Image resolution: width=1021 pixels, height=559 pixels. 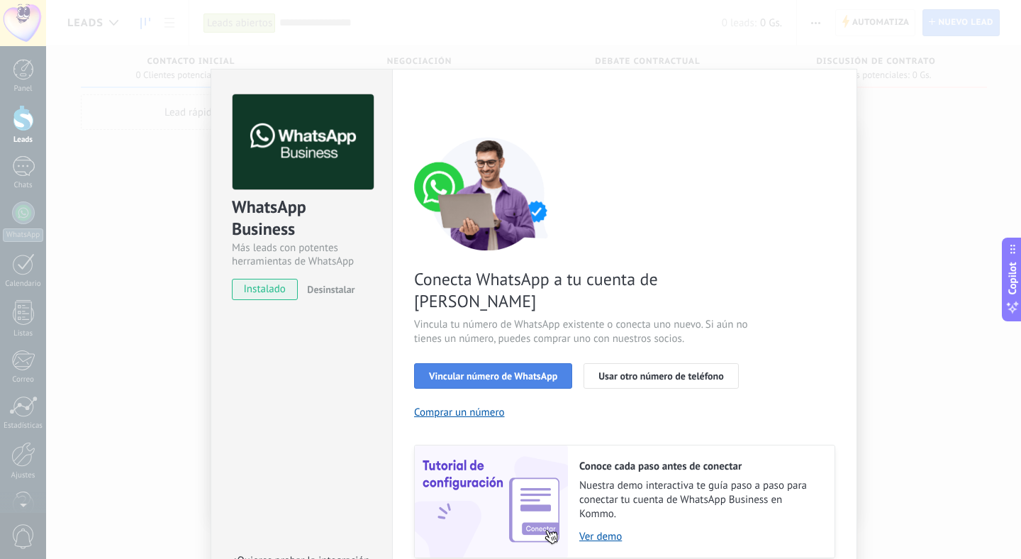 What do you see at coordinates (583, 332) in the screenshot?
I see `span: Vincula tu número de WhatsApp existente o conecta uno nuevo. Si aún no tienes un número, puedes c...` at bounding box center [583, 332].